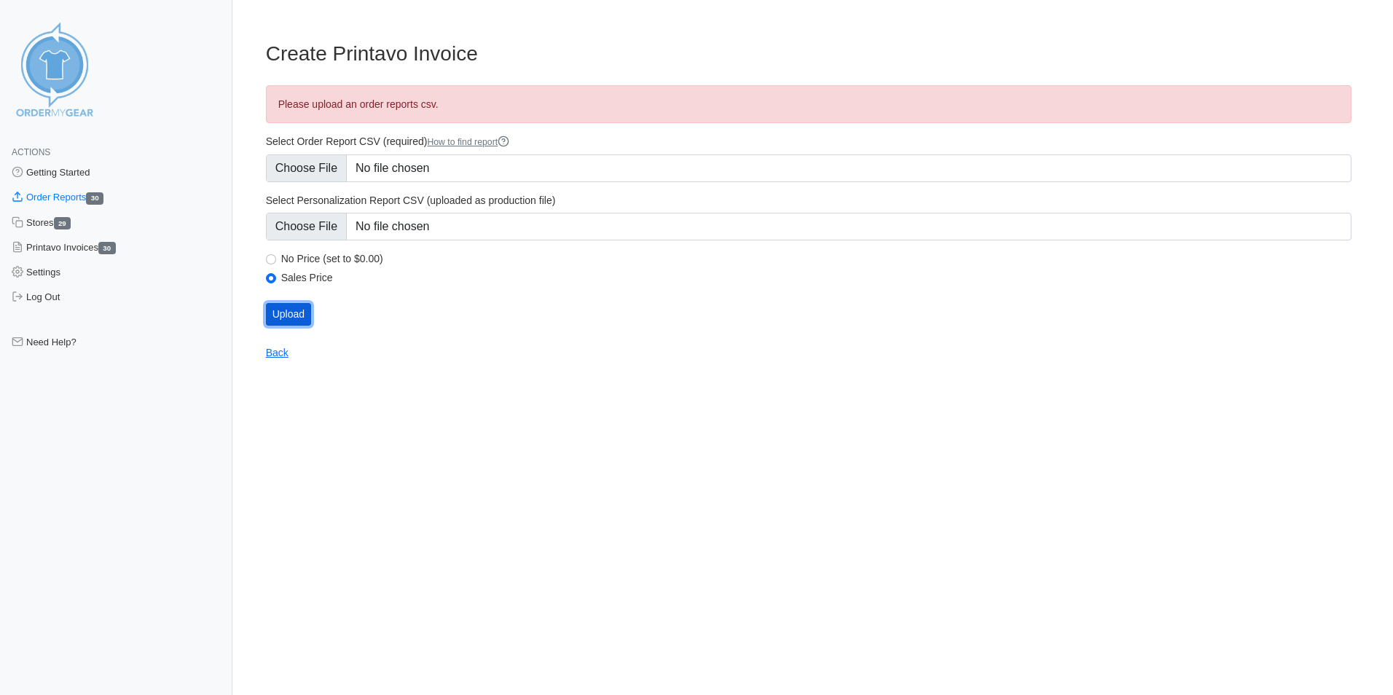  What do you see at coordinates (809, 104) in the screenshot?
I see `div: Please upload an order reports csv.` at bounding box center [809, 104].